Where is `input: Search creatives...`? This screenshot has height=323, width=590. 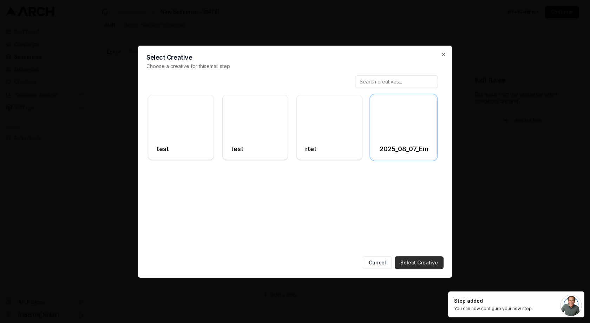
input: Search creatives... is located at coordinates (396, 82).